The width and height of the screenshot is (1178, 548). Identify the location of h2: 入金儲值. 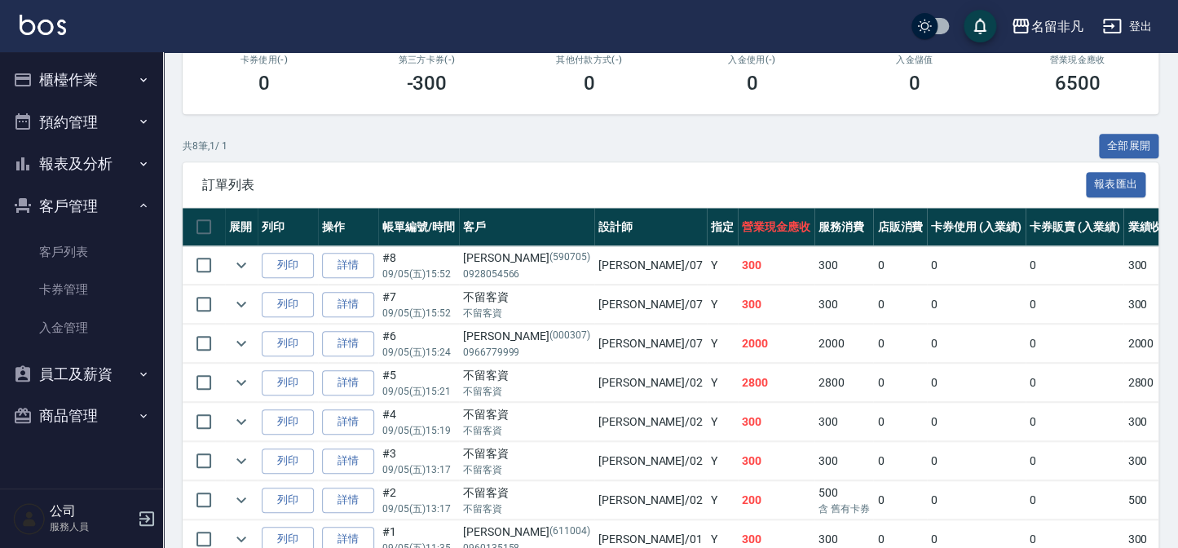
(914, 59).